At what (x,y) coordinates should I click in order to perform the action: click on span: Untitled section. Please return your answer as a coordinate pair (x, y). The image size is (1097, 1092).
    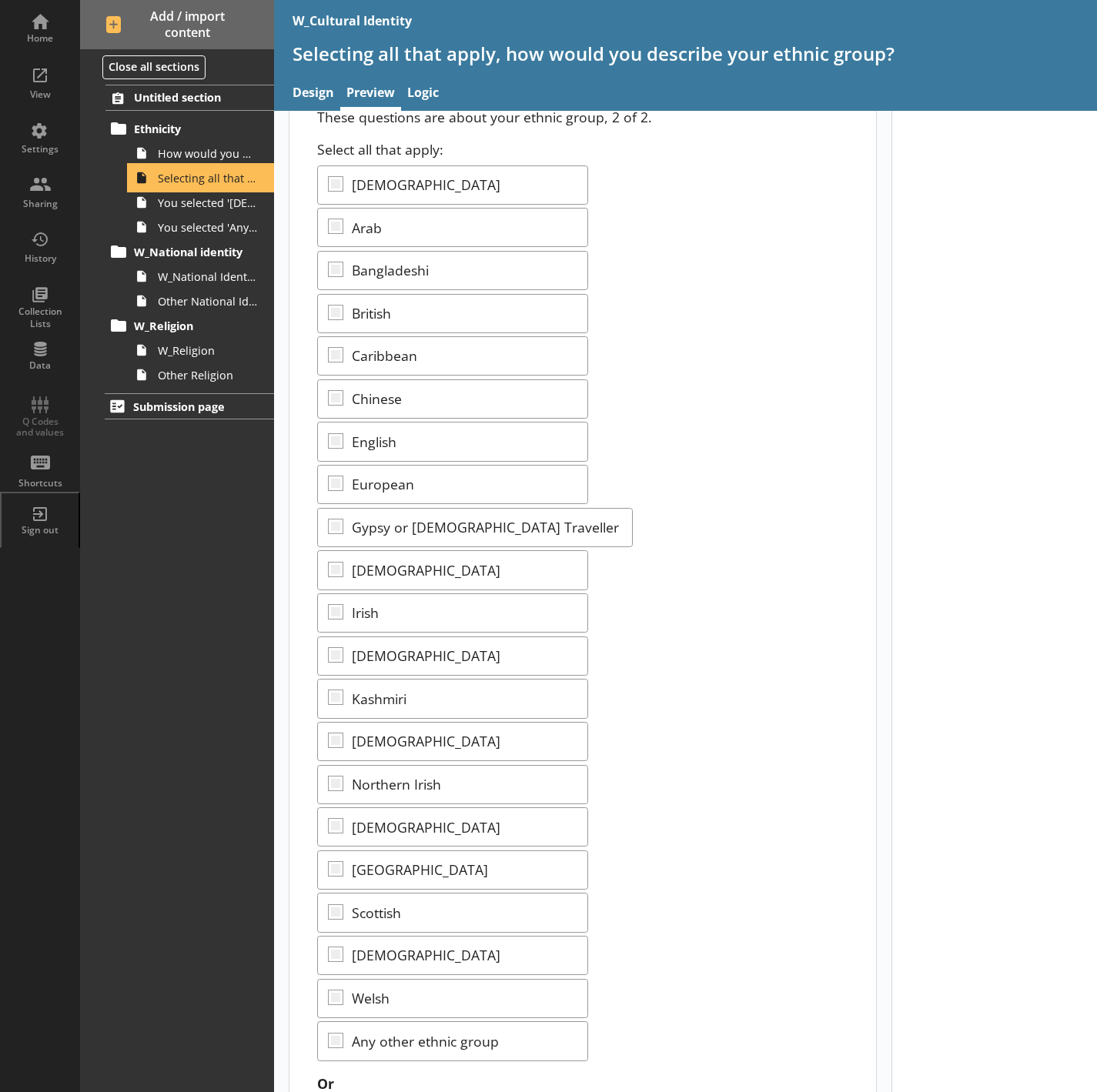
    Looking at the image, I should click on (192, 97).